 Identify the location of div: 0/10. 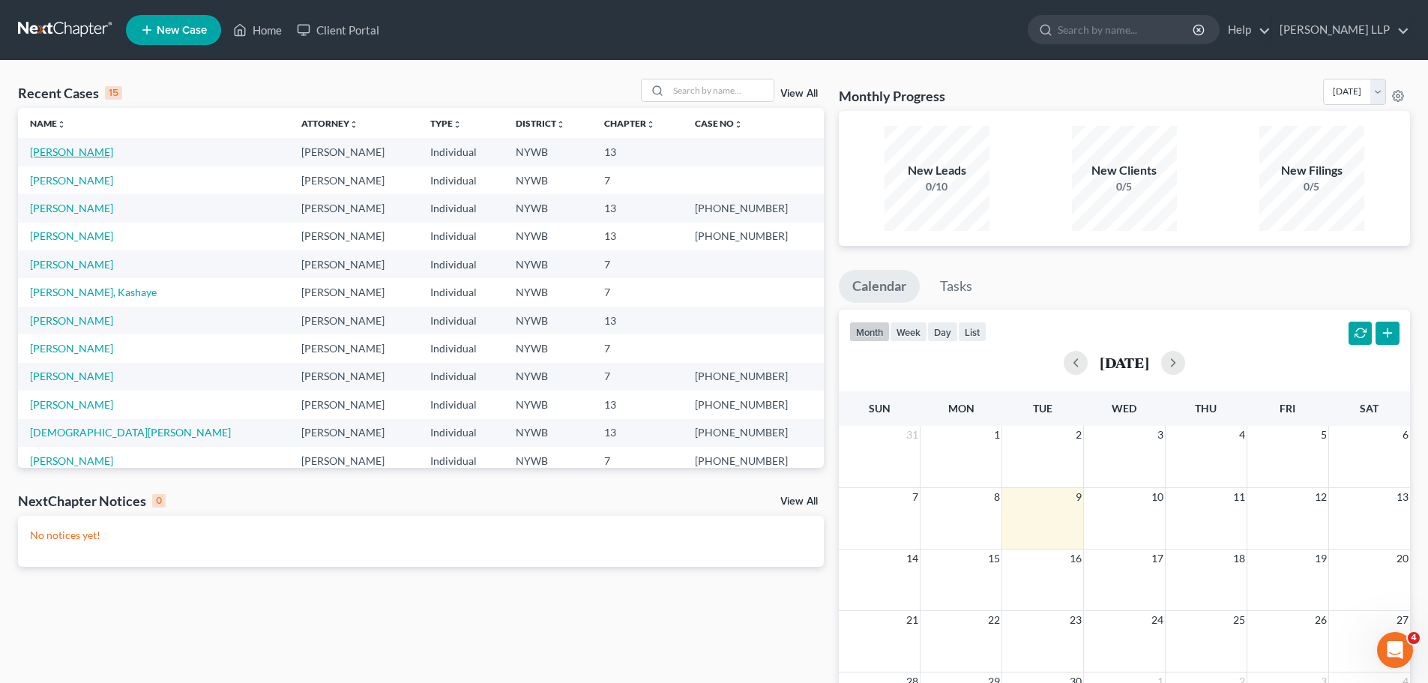
(937, 187).